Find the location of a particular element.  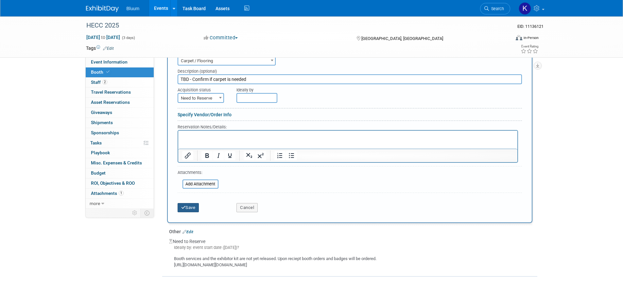

td: Personalize Event Tab Strip is located at coordinates (135, 213).